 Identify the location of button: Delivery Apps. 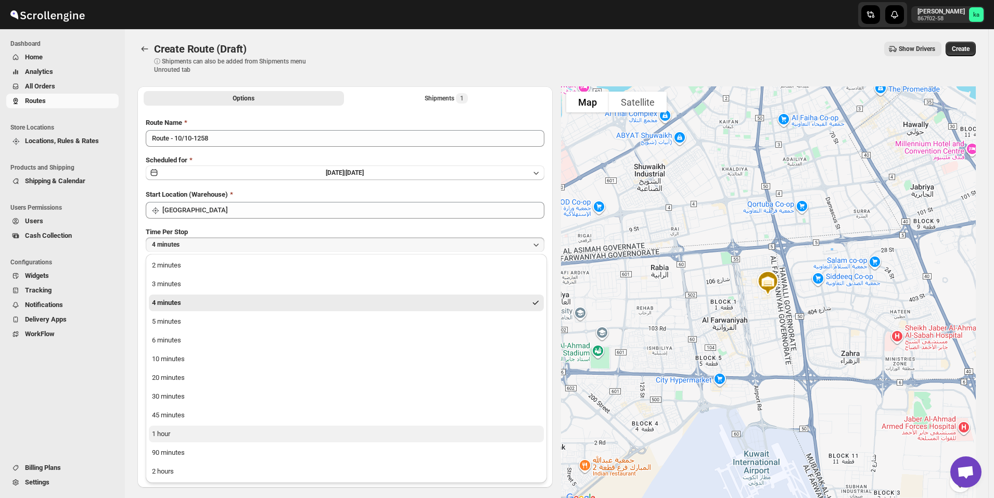
(62, 320).